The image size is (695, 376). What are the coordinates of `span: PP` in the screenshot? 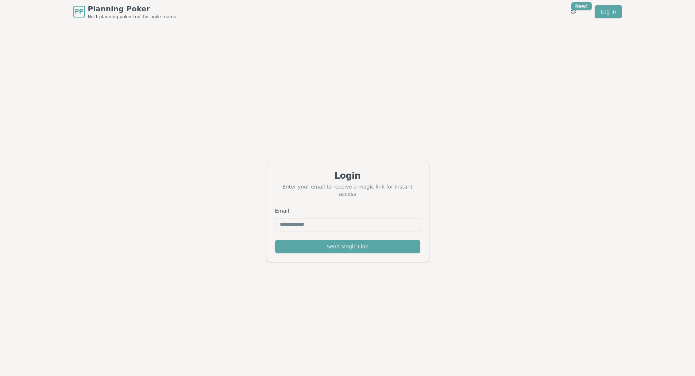 It's located at (79, 12).